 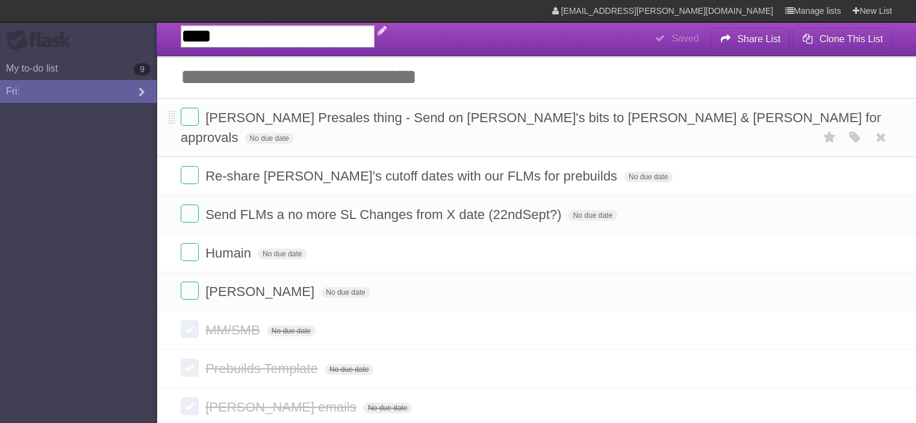 What do you see at coordinates (758, 39) in the screenshot?
I see `b: Share List` at bounding box center [758, 39].